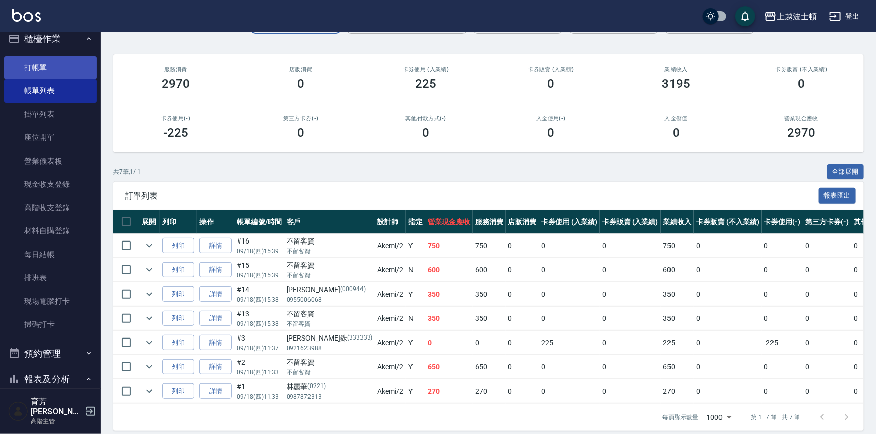 Image resolution: width=876 pixels, height=434 pixels. Describe the element at coordinates (522, 222) in the screenshot. I see `th: 店販消費` at that location.